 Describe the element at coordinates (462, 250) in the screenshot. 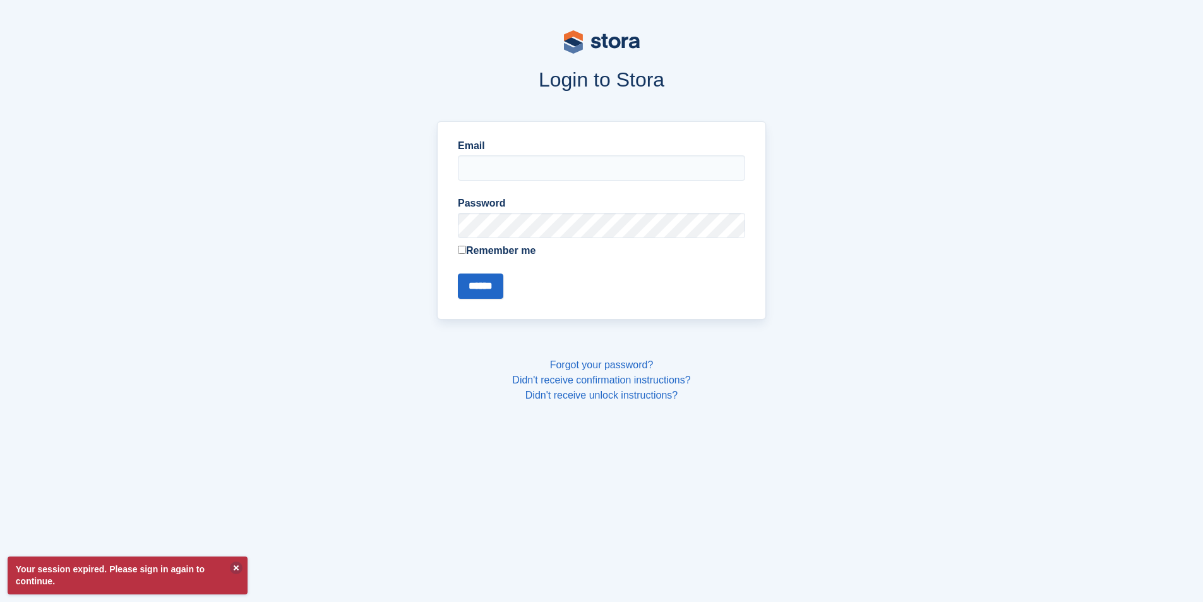

I see `input: Remember me` at that location.